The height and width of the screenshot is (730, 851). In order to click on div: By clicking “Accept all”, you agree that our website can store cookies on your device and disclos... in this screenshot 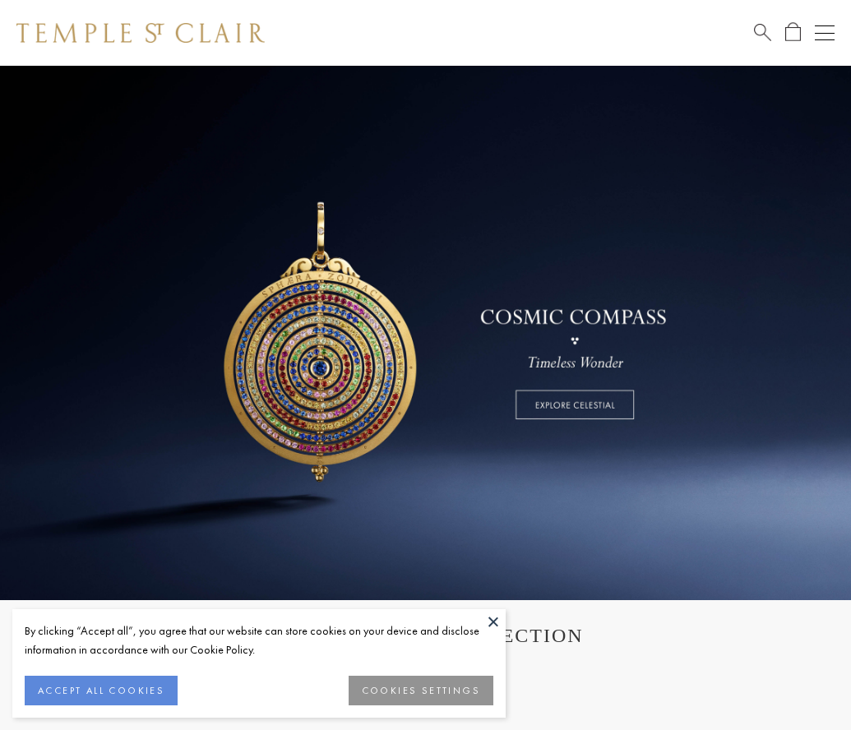, I will do `click(259, 640)`.